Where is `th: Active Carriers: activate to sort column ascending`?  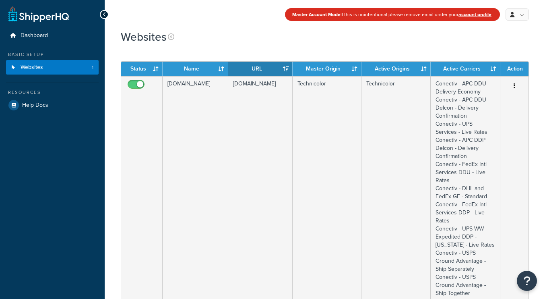 th: Active Carriers: activate to sort column ascending is located at coordinates (466, 69).